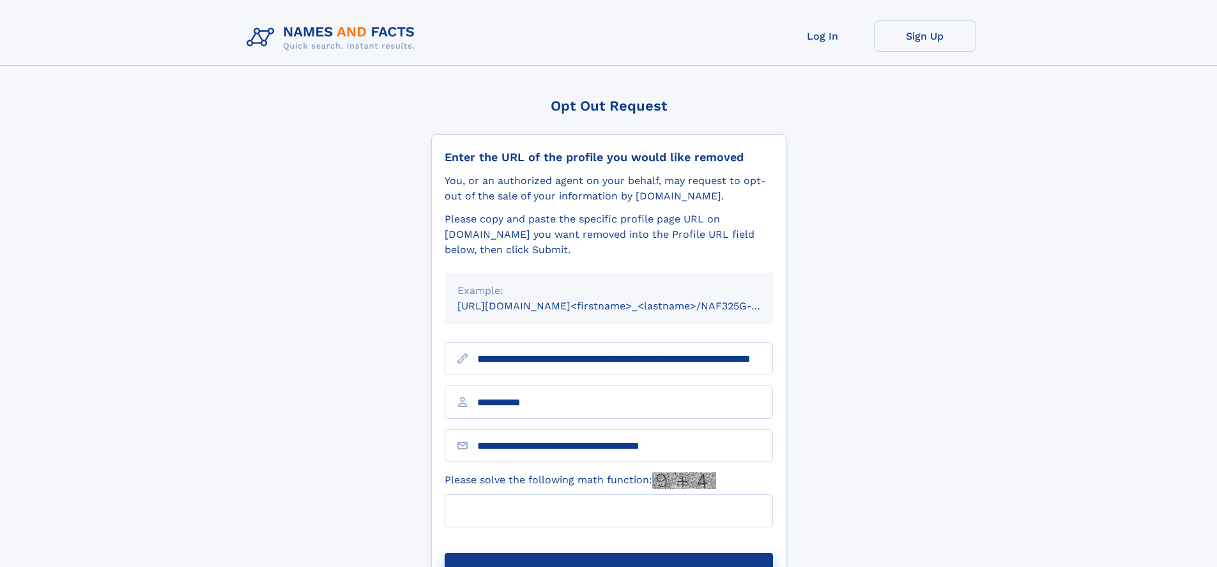  I want to click on div: You, or an authorized agent on your behalf, may request to opt-out of the sale of your informatio..., so click(609, 188).